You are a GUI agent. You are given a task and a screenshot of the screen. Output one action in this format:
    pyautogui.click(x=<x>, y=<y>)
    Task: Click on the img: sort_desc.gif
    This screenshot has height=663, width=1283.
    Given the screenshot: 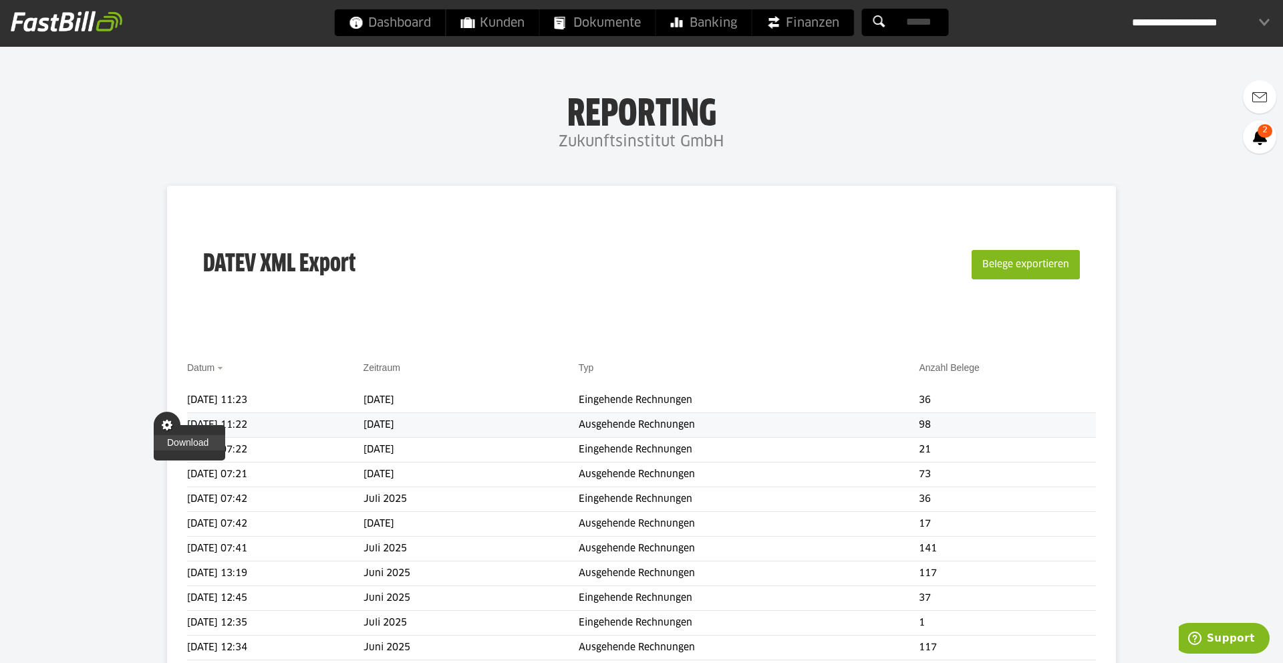 What is the action you would take?
    pyautogui.click(x=221, y=368)
    